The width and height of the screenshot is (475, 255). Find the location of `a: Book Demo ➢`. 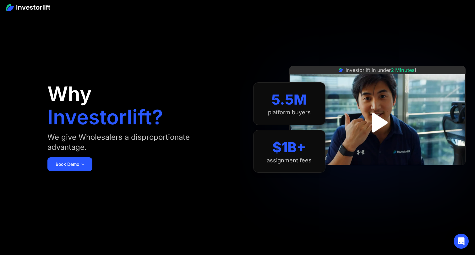

a: Book Demo ➢ is located at coordinates (70, 164).